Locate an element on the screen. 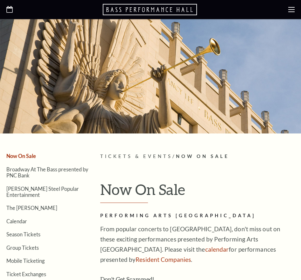  a: Resident Companies is located at coordinates (163, 259).